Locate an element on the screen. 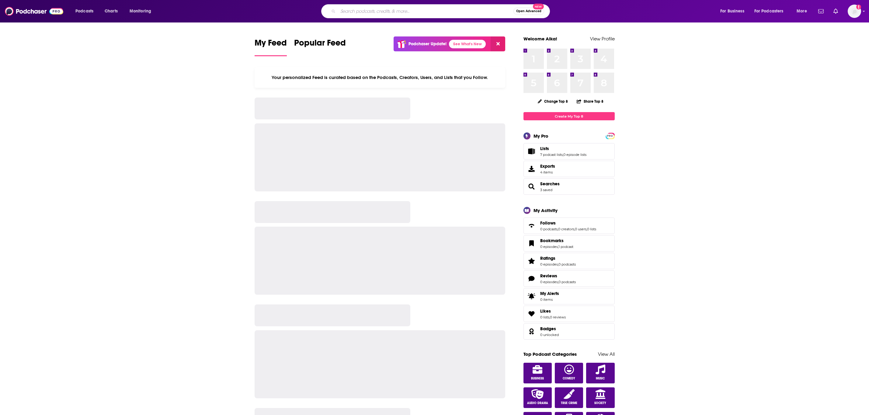  a: 3 saved is located at coordinates (546, 190).